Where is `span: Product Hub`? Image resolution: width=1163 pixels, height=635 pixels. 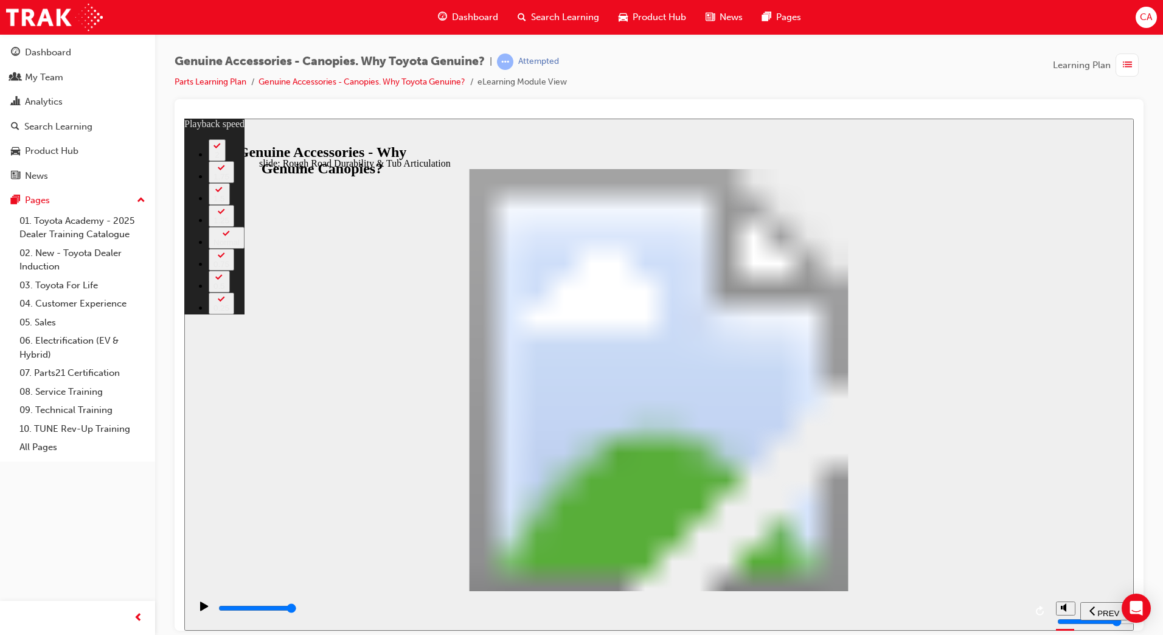
span: Product Hub is located at coordinates (660, 17).